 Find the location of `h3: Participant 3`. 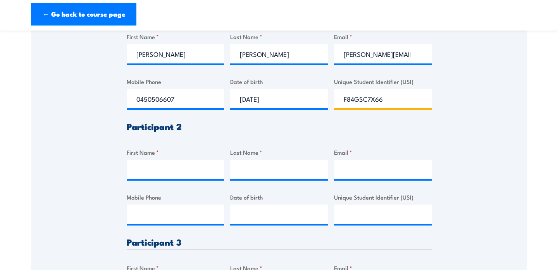

h3: Participant 3 is located at coordinates (279, 242).